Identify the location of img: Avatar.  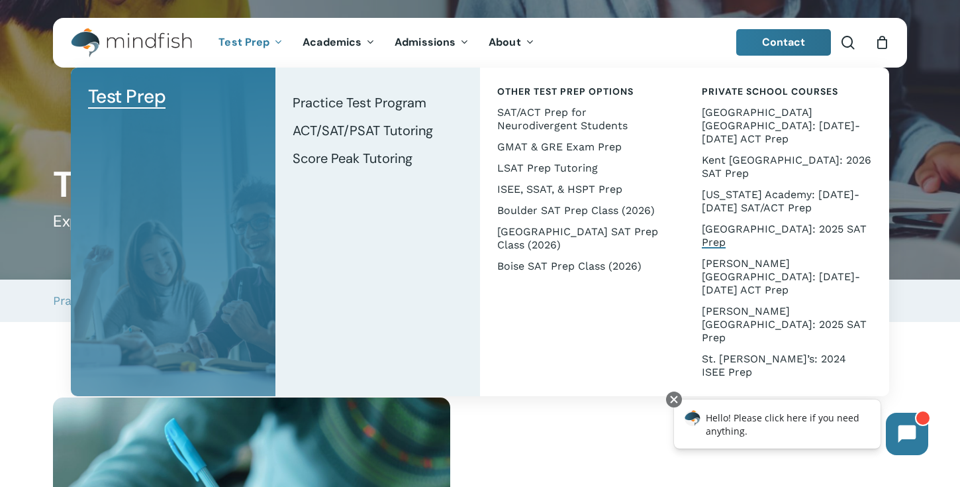
(32, 29).